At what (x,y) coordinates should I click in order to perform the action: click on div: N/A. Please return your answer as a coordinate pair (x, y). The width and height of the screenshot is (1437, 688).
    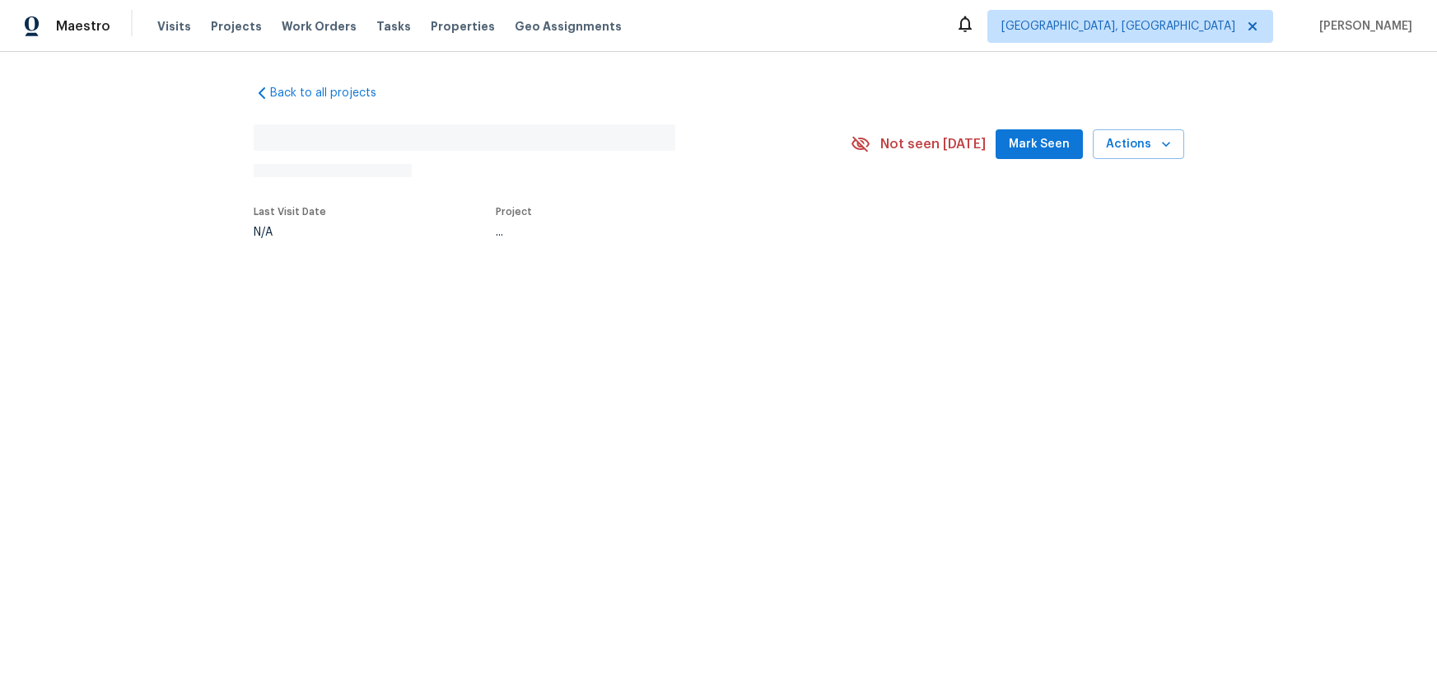
    Looking at the image, I should click on (290, 232).